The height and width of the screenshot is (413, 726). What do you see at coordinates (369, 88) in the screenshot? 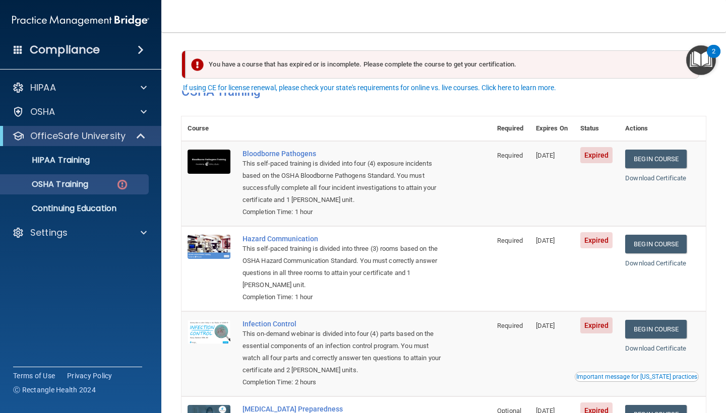
I see `button: If using CE for license renewal, please check your state's requirements for online vs. live cours...` at bounding box center [369, 88].